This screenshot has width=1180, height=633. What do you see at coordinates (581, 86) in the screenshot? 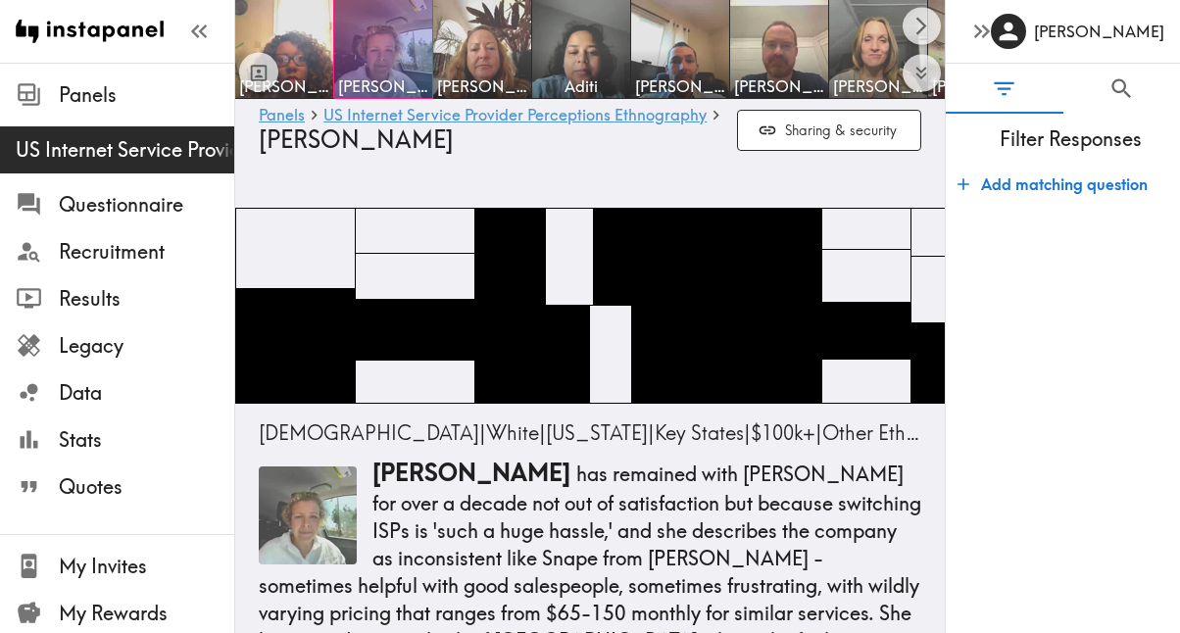
I see `span: Aditi` at bounding box center [581, 86].